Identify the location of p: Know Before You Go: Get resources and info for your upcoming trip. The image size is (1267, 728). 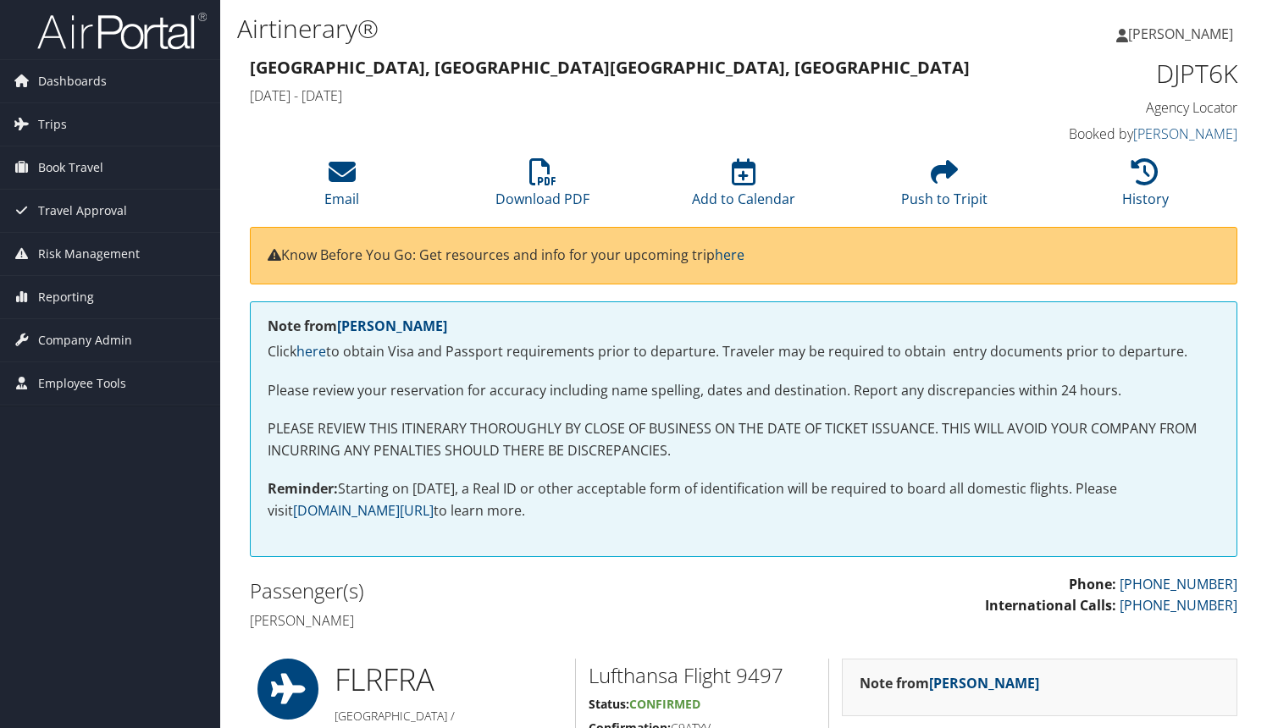
(744, 256).